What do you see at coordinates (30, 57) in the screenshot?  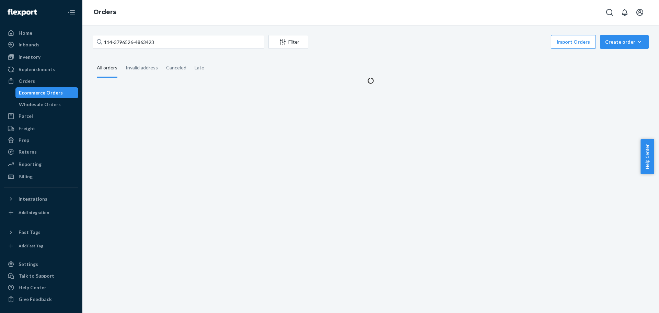 I see `div: Inventory` at bounding box center [30, 57].